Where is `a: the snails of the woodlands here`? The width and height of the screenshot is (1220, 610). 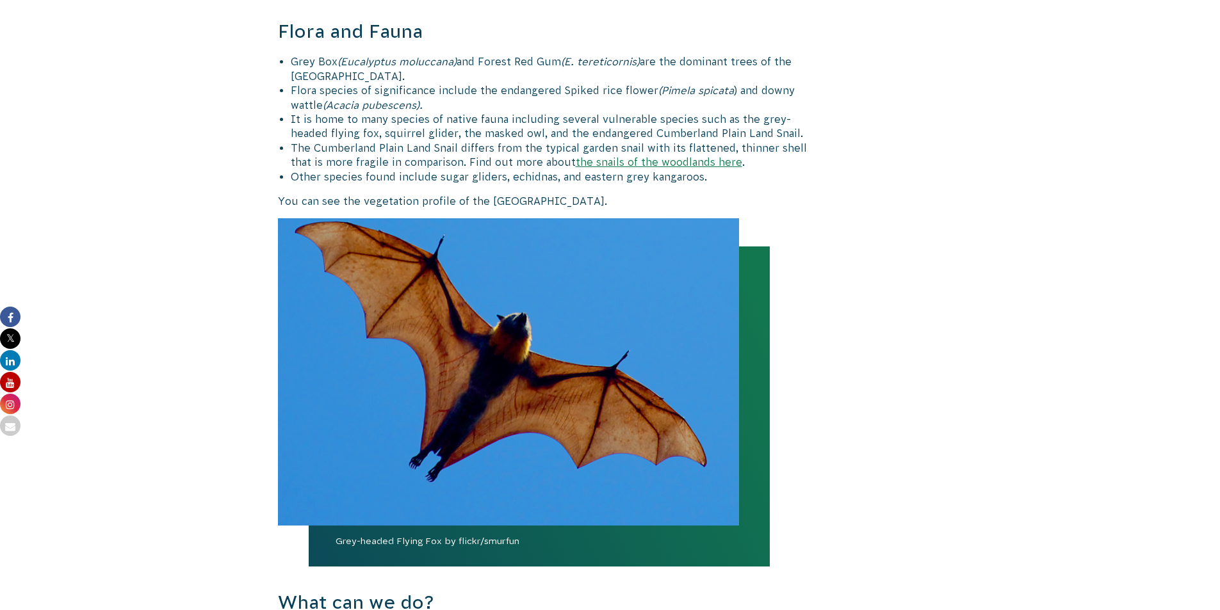 a: the snails of the woodlands here is located at coordinates (659, 162).